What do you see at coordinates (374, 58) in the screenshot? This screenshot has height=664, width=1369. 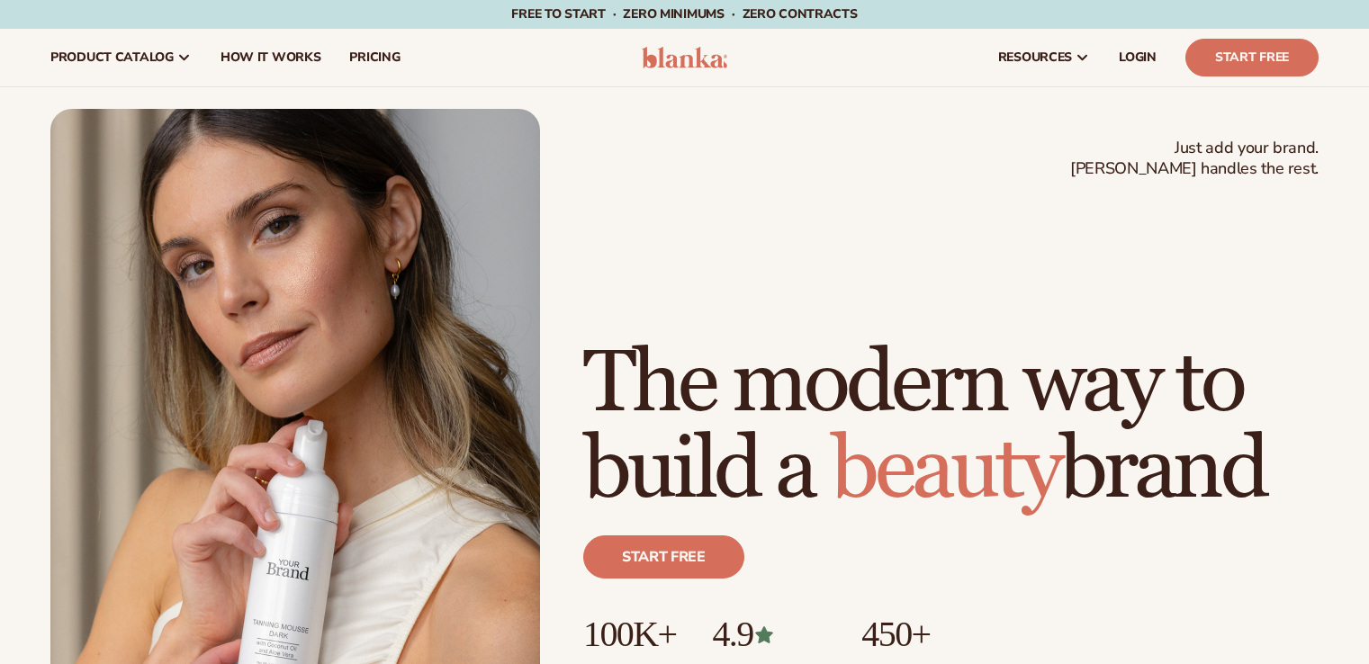 I see `a: pricing` at bounding box center [374, 58].